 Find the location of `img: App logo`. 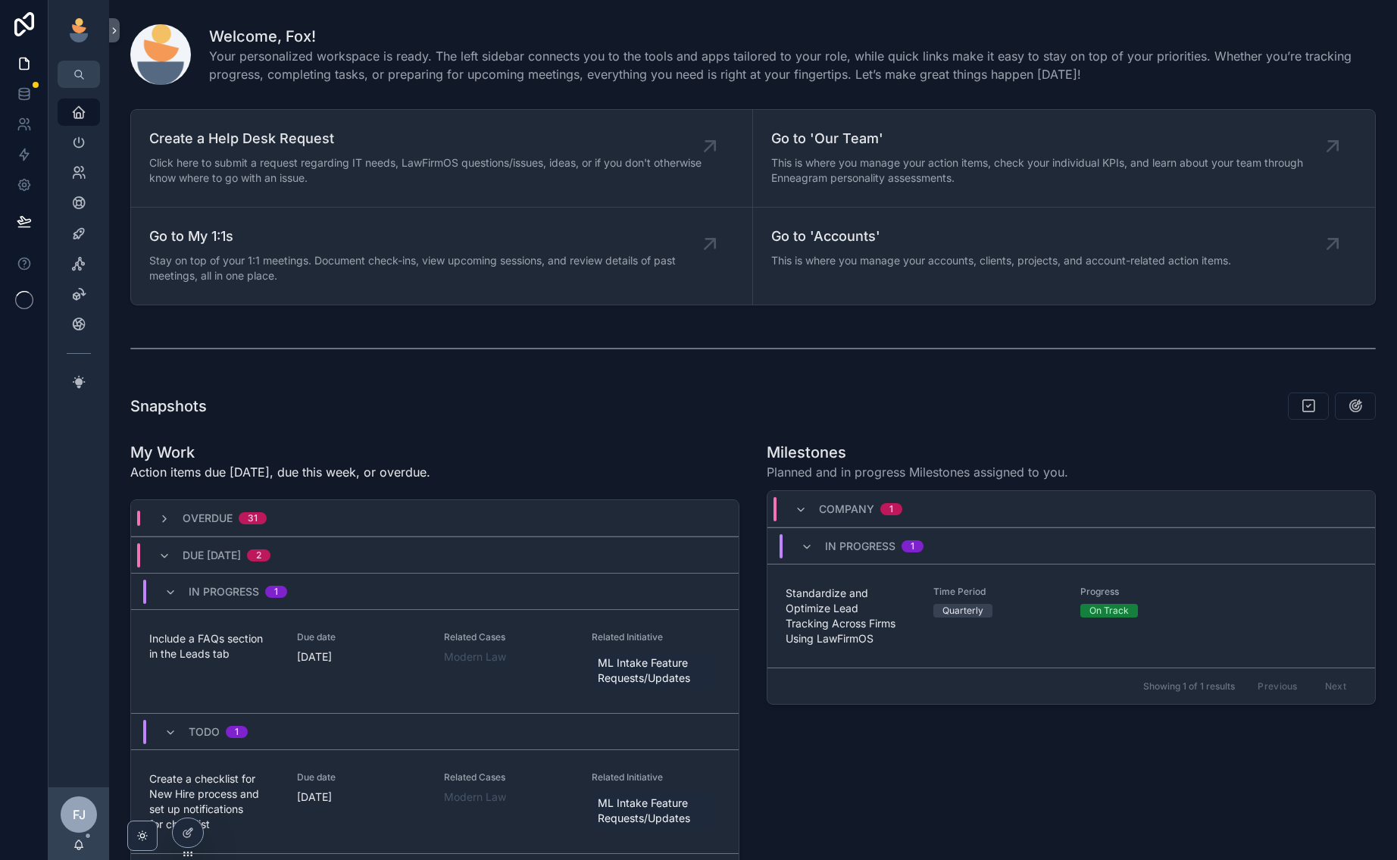

img: App logo is located at coordinates (79, 30).